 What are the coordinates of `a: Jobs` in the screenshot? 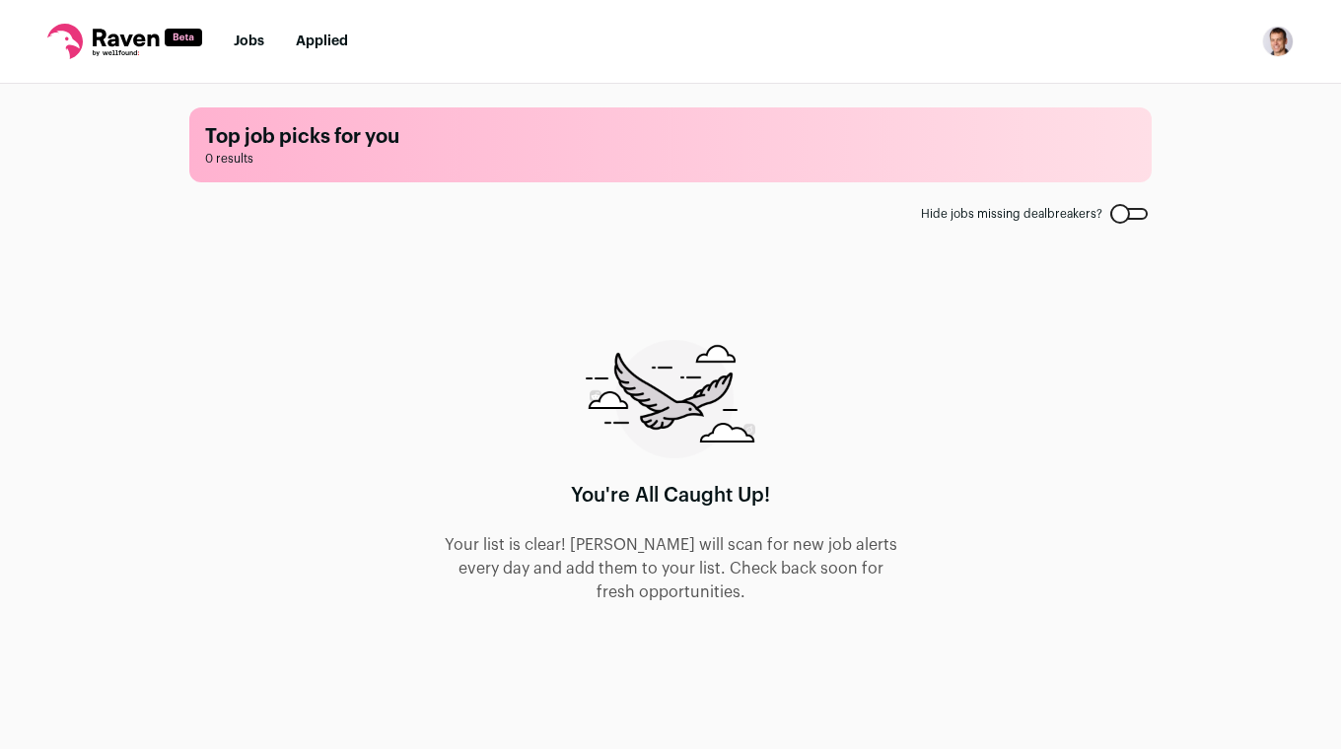 It's located at (249, 41).